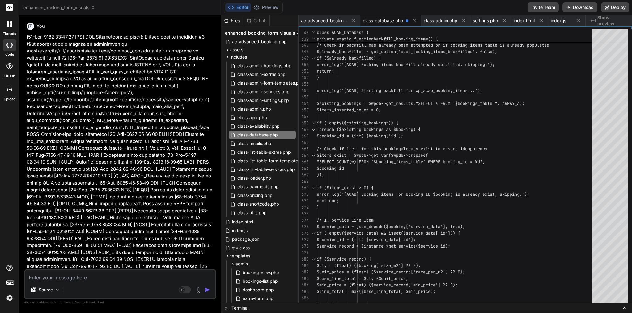 Image resolution: width=632 pixels, height=313 pixels. Describe the element at coordinates (452, 91) in the screenshot. I see `span: _acab_booking_items...');` at that location.